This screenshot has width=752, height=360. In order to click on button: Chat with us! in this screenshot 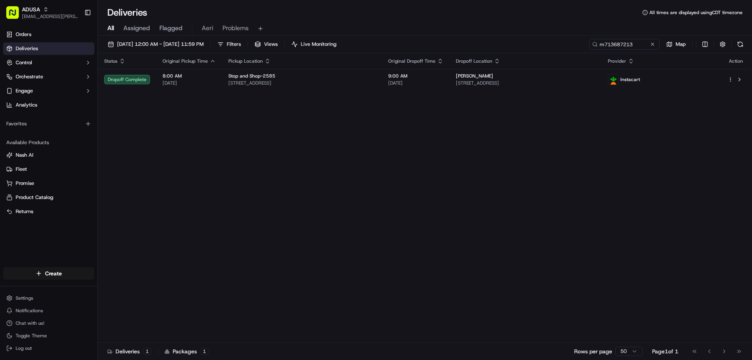, I will do `click(49, 323)`.